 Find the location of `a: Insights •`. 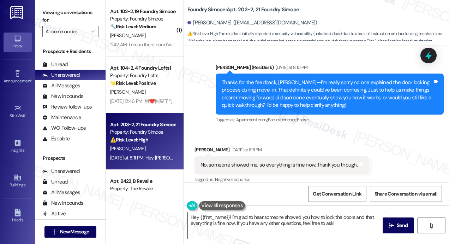

a: Insights • is located at coordinates (18, 146).